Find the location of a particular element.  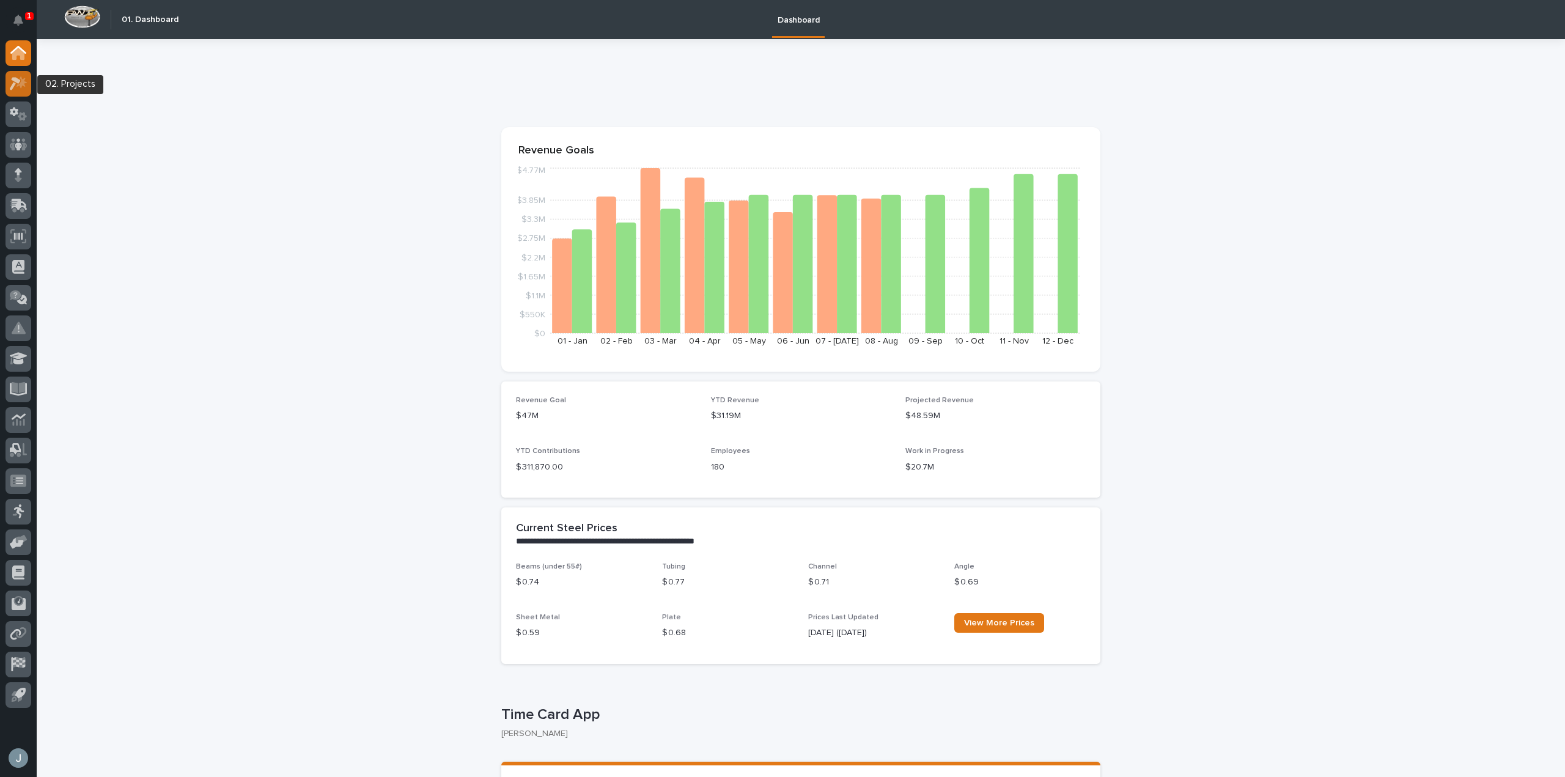

text: 12 - Dec is located at coordinates (1058, 341).